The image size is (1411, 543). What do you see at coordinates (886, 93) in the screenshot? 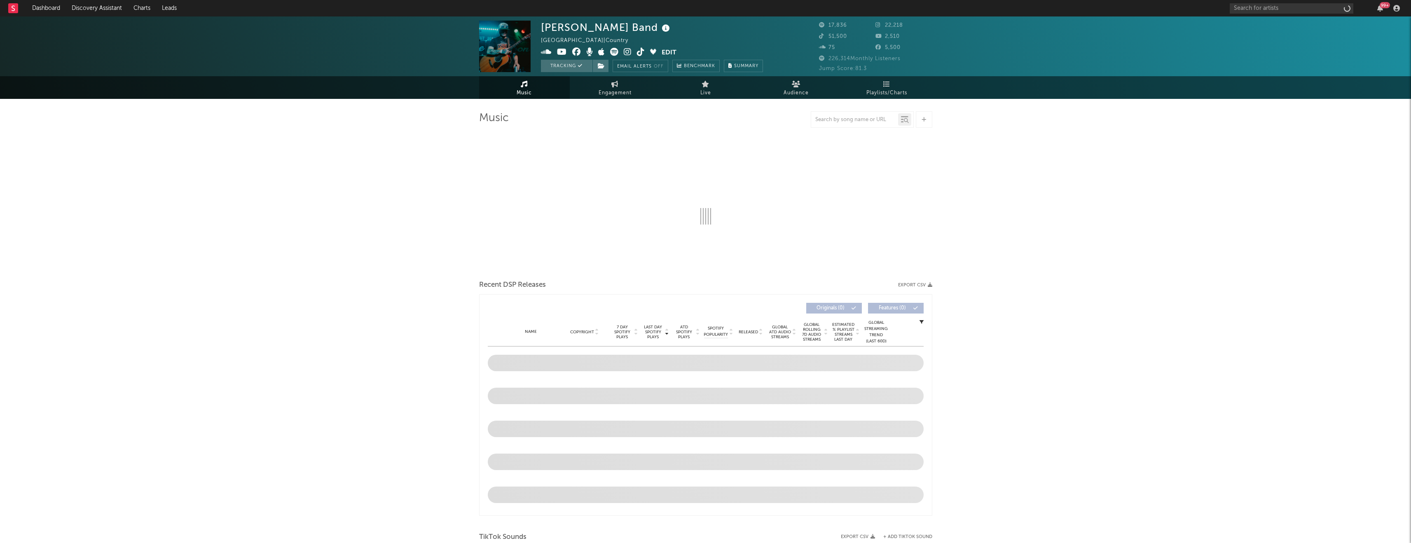
I see `span: Playlists/Charts` at bounding box center [886, 93].